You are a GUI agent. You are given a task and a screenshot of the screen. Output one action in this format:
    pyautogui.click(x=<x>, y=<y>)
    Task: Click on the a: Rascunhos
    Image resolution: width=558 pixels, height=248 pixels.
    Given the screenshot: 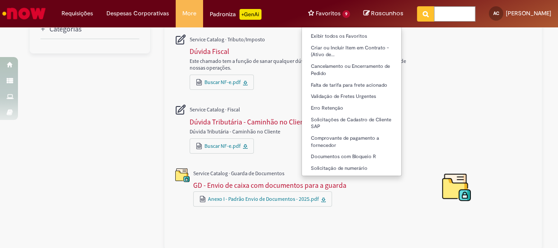 What is the action you would take?
    pyautogui.click(x=383, y=13)
    